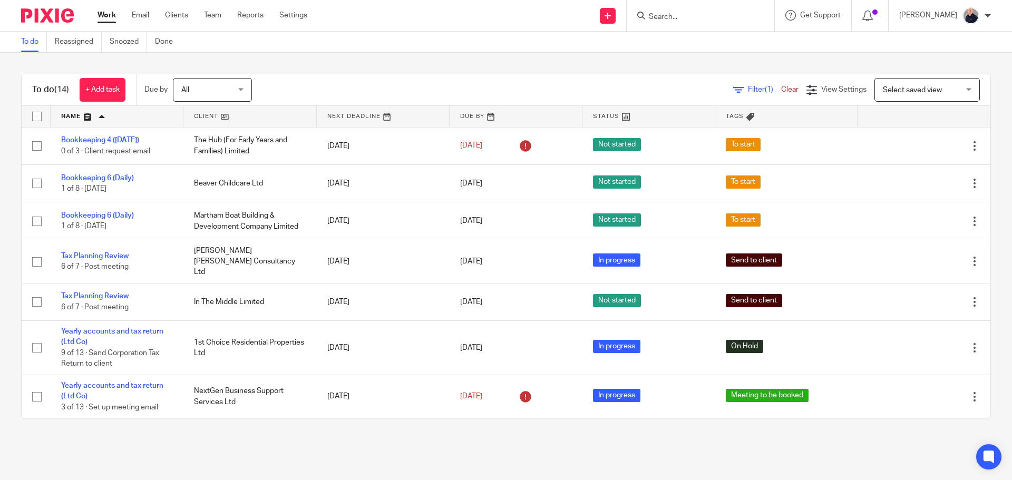  I want to click on a: Email, so click(140, 15).